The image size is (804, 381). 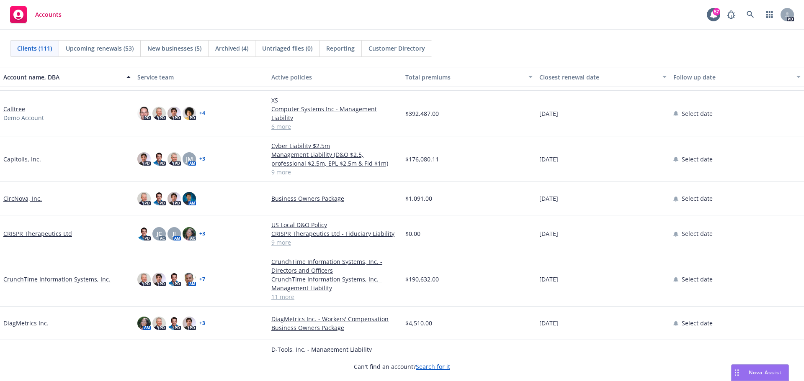 I want to click on span: Upcoming renewals (53), so click(x=100, y=48).